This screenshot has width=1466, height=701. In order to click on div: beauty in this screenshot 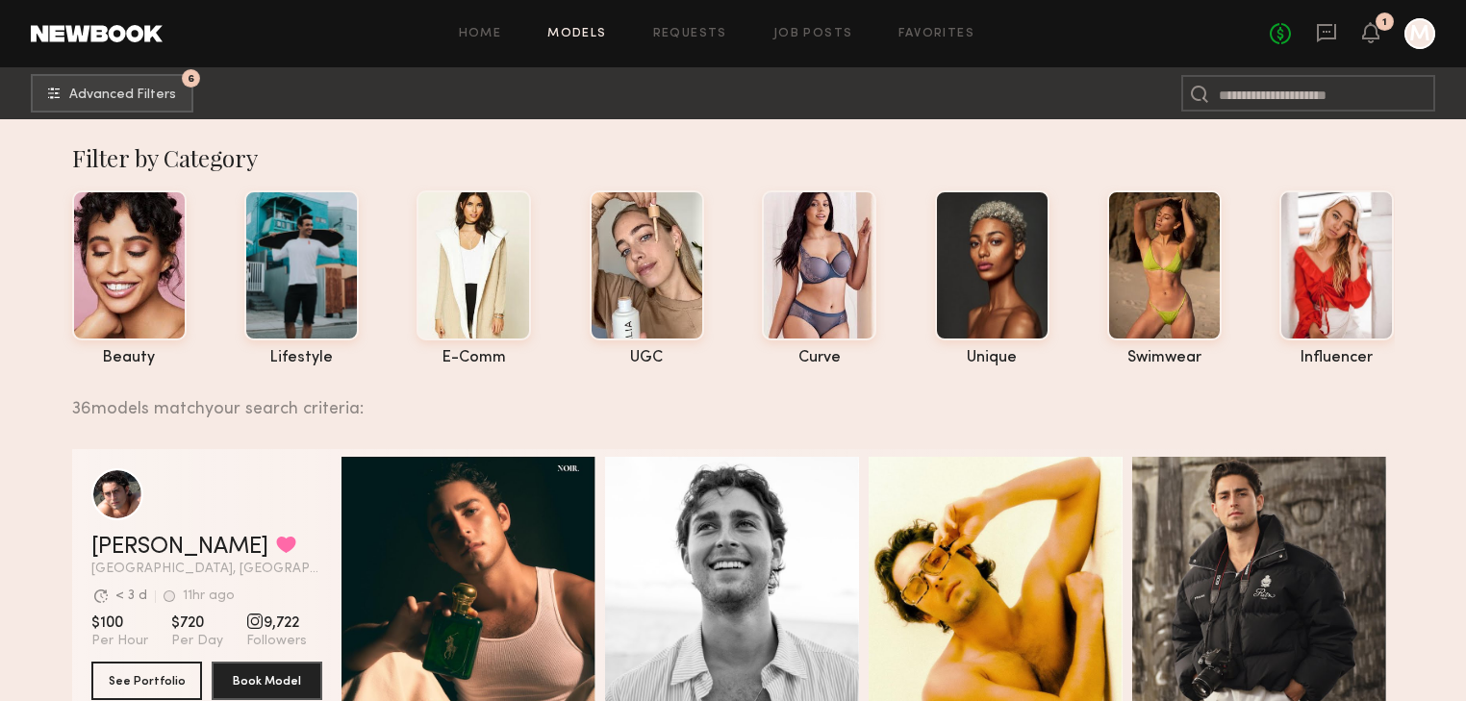, I will do `click(129, 358)`.